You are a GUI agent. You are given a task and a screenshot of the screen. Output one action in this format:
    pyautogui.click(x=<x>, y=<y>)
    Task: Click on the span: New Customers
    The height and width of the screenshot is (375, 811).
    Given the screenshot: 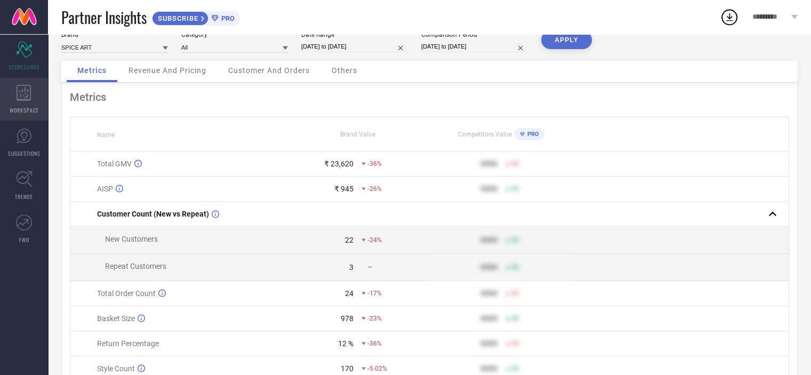 What is the action you would take?
    pyautogui.click(x=131, y=239)
    